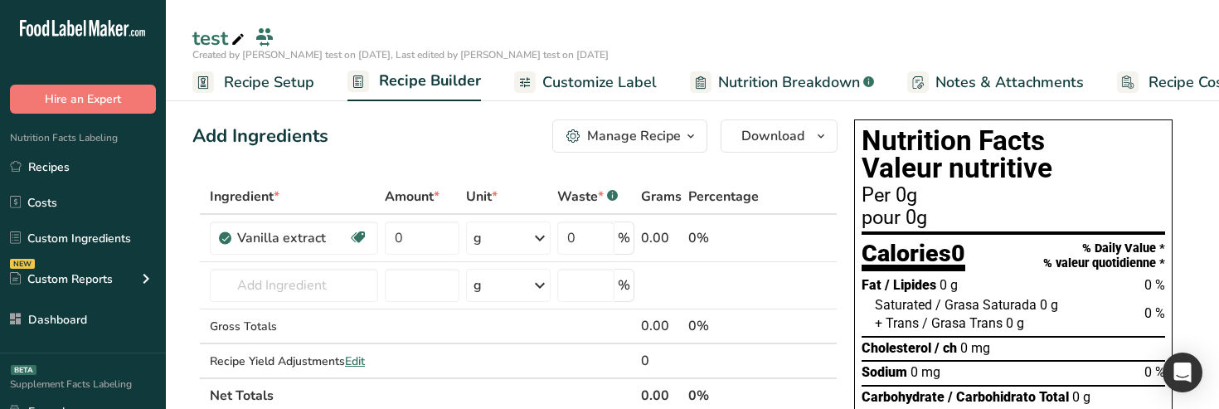 The height and width of the screenshot is (409, 1219). Describe the element at coordinates (23, 370) in the screenshot. I see `div: BETA` at that location.